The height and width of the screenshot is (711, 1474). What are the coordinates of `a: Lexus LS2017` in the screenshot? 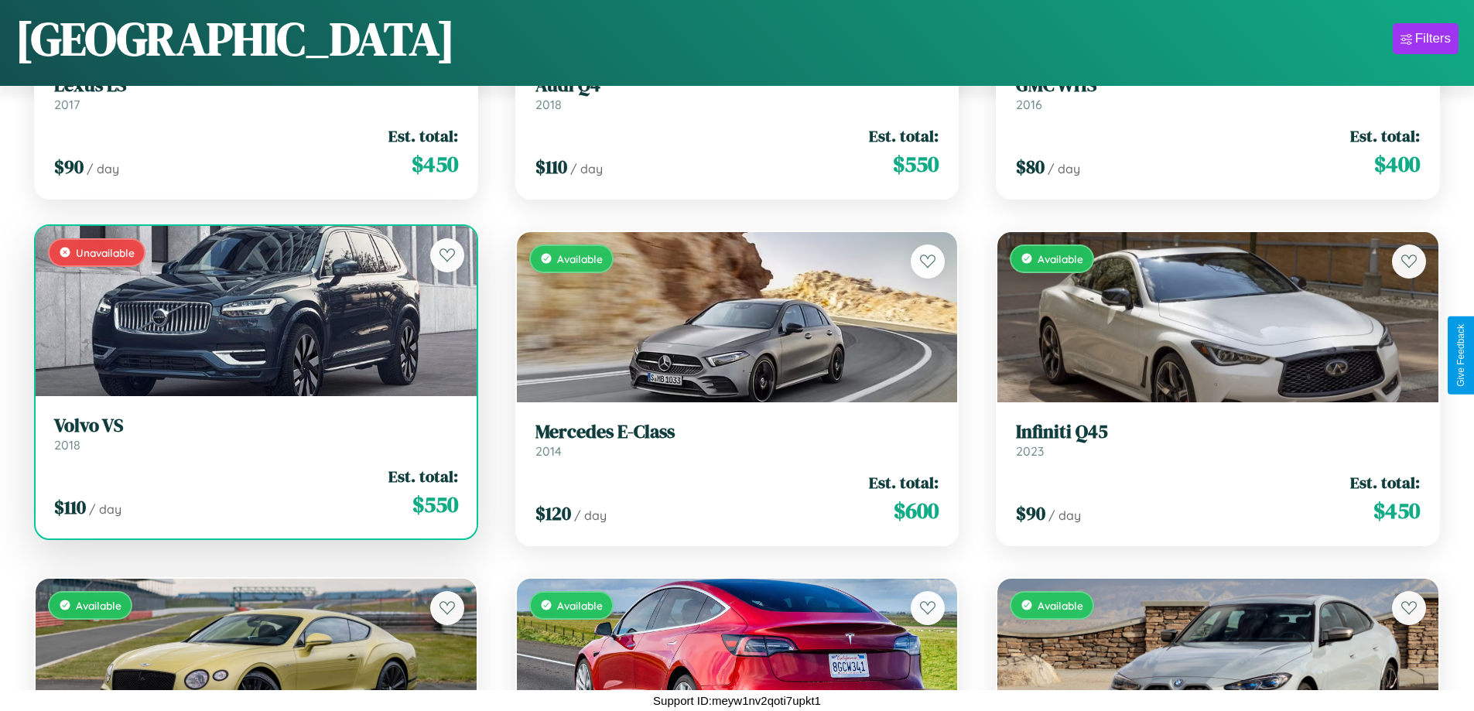 It's located at (256, 93).